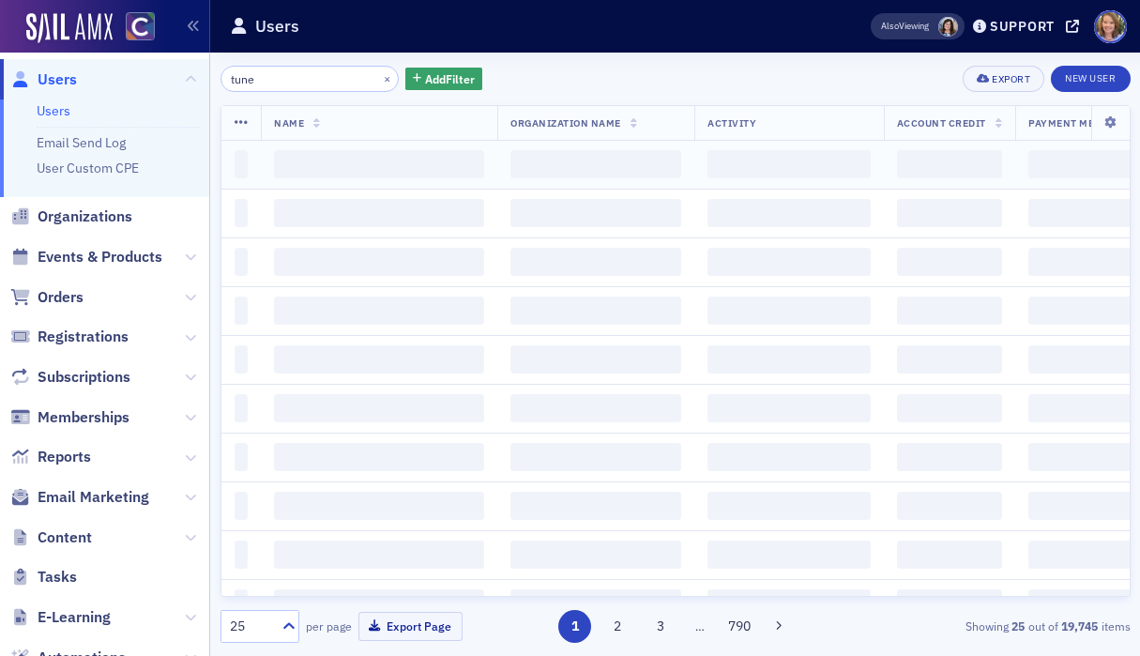  I want to click on span: Registrations, so click(83, 337).